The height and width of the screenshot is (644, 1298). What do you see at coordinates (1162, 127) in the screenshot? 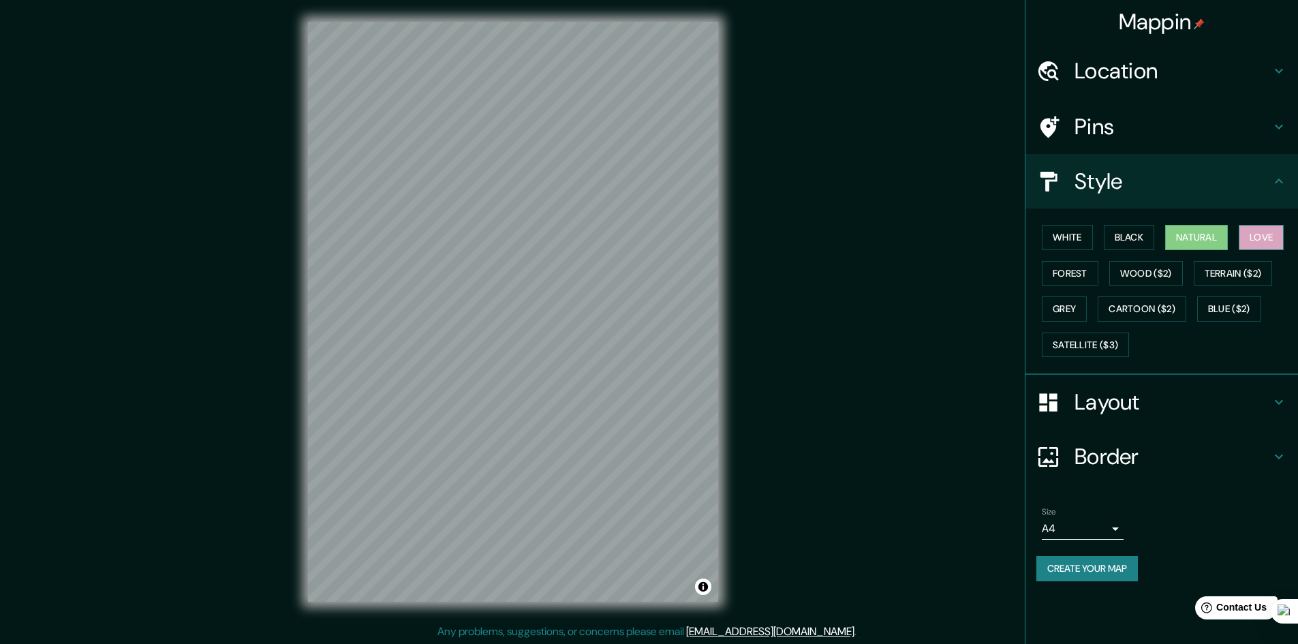
I see `div: Pins` at bounding box center [1162, 127].